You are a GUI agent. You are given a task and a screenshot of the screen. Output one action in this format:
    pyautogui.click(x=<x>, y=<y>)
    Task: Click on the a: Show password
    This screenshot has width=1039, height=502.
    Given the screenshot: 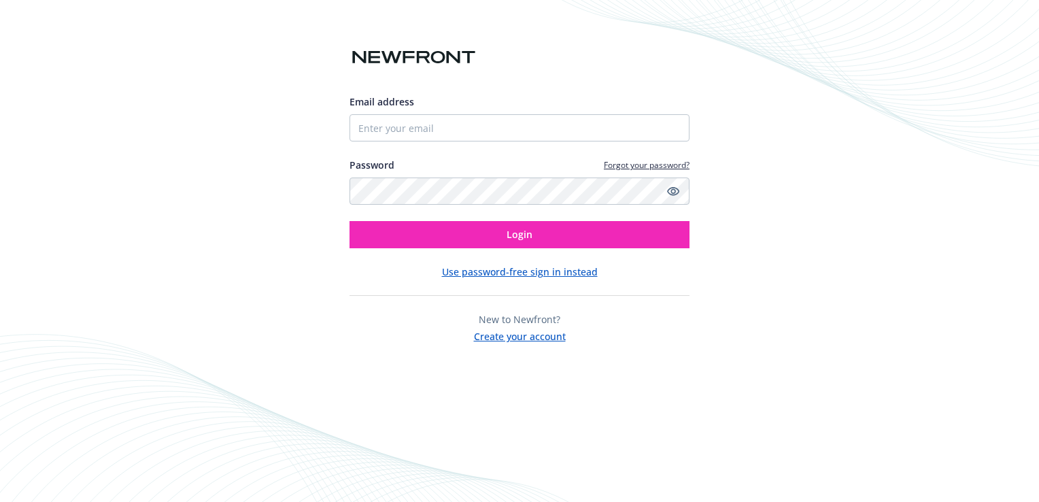 What is the action you would take?
    pyautogui.click(x=673, y=191)
    